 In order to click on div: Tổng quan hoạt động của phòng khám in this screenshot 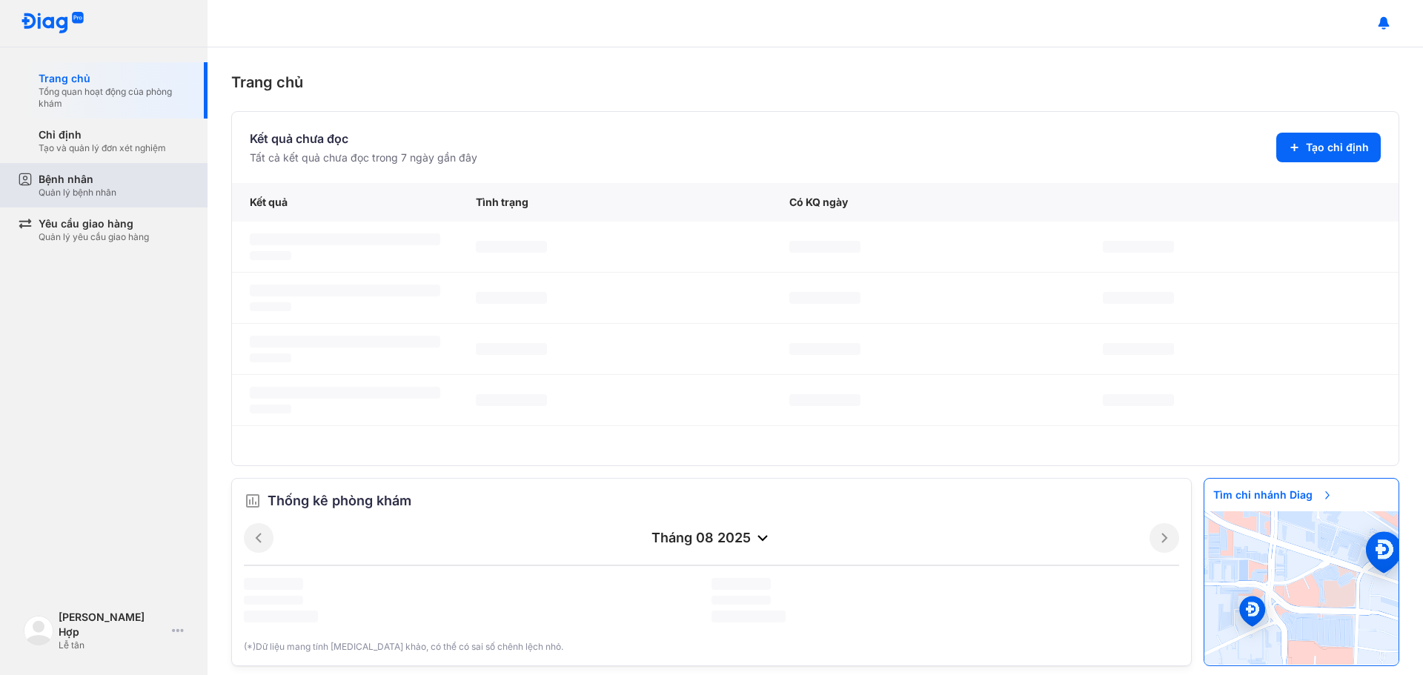, I will do `click(114, 98)`.